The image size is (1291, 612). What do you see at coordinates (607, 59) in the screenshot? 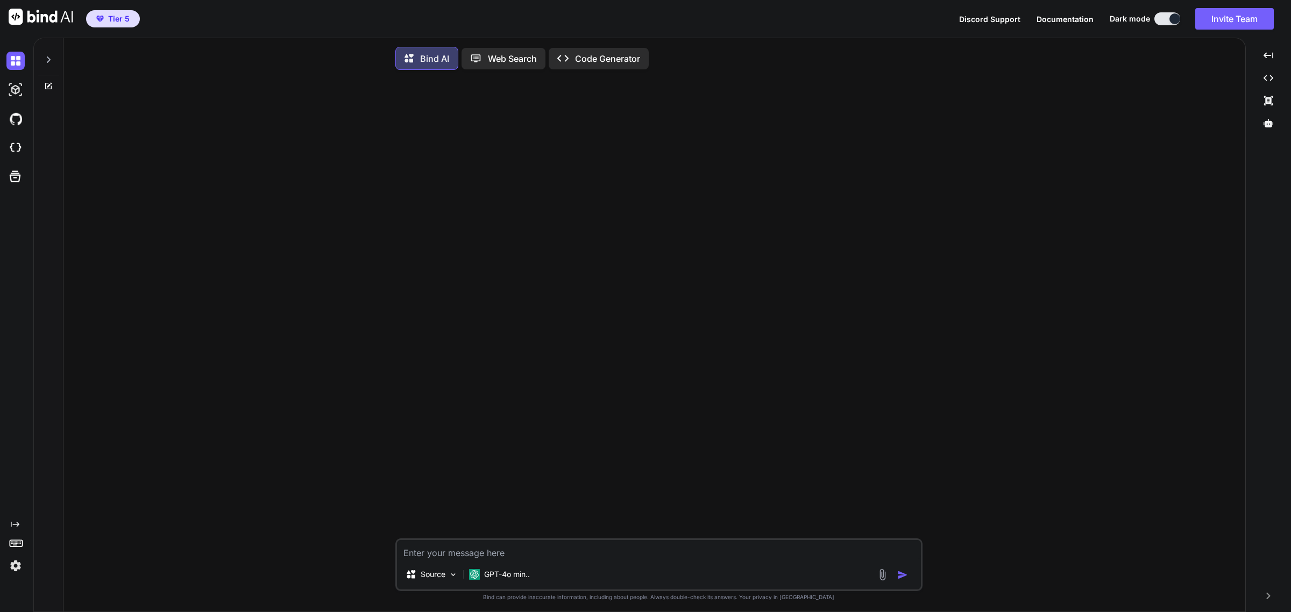
I see `p: Code Generator` at bounding box center [607, 59].